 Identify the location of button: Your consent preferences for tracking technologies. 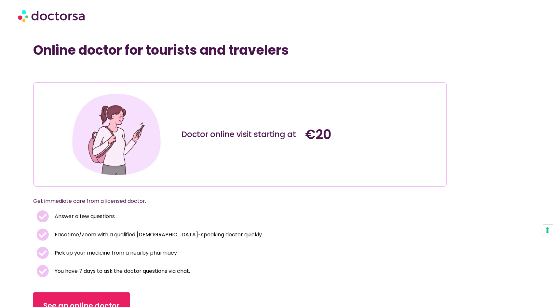
(547, 230).